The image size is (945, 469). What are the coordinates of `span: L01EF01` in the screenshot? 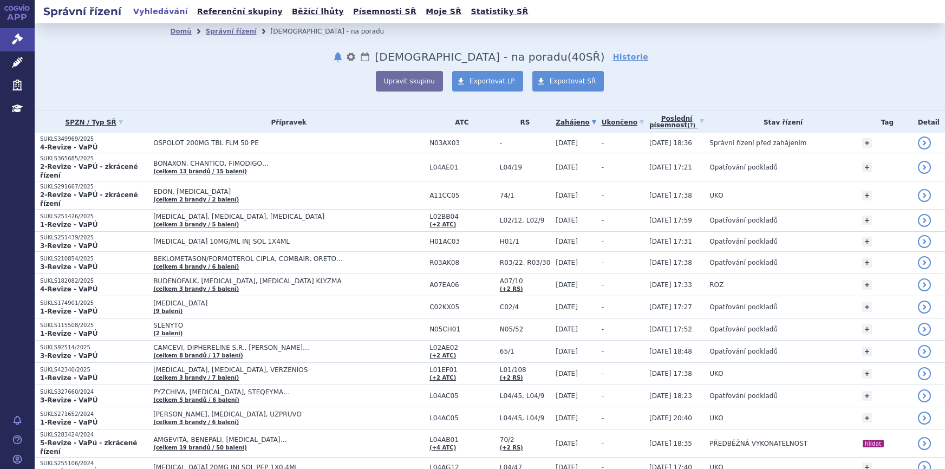 It's located at (462, 370).